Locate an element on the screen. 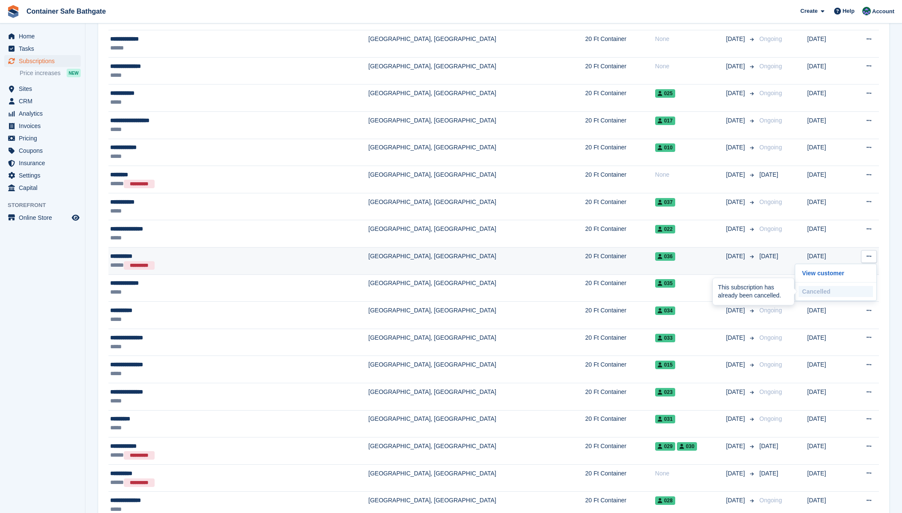 The image size is (902, 513). span: 025 is located at coordinates (665, 94).